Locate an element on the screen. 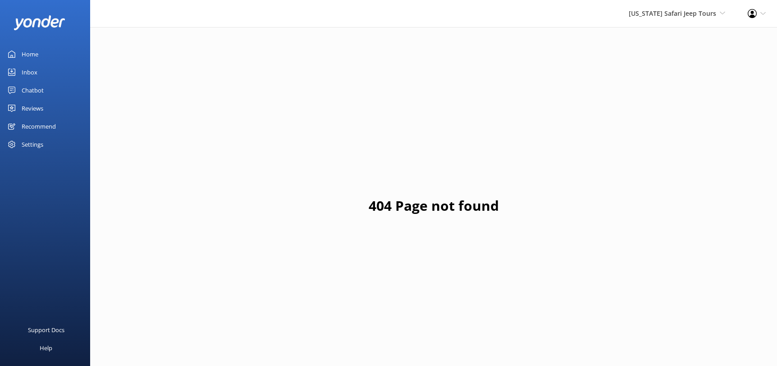 The width and height of the screenshot is (777, 366). div: Recommend is located at coordinates (39, 126).